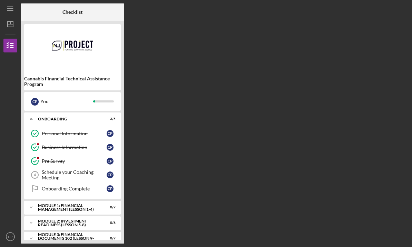 Image resolution: width=412 pixels, height=247 pixels. I want to click on div: Pre Survey, so click(74, 161).